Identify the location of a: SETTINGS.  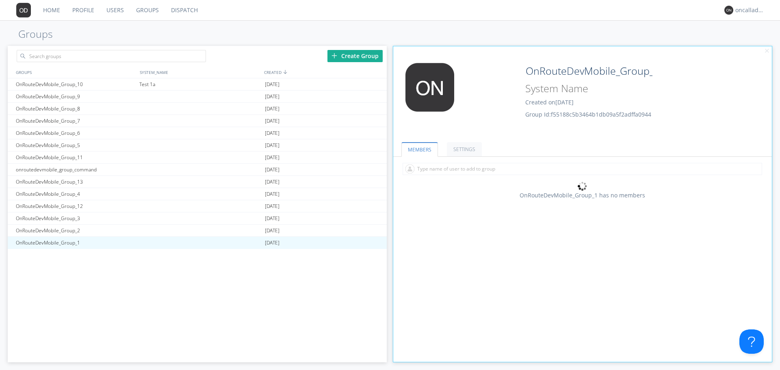
(465, 149).